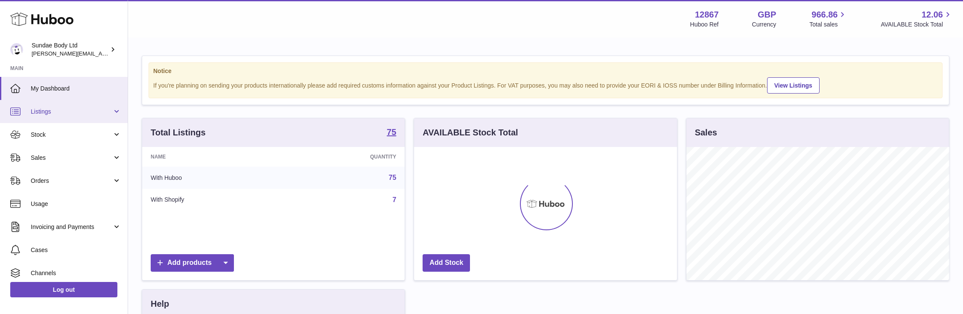  I want to click on a: Log out, so click(64, 289).